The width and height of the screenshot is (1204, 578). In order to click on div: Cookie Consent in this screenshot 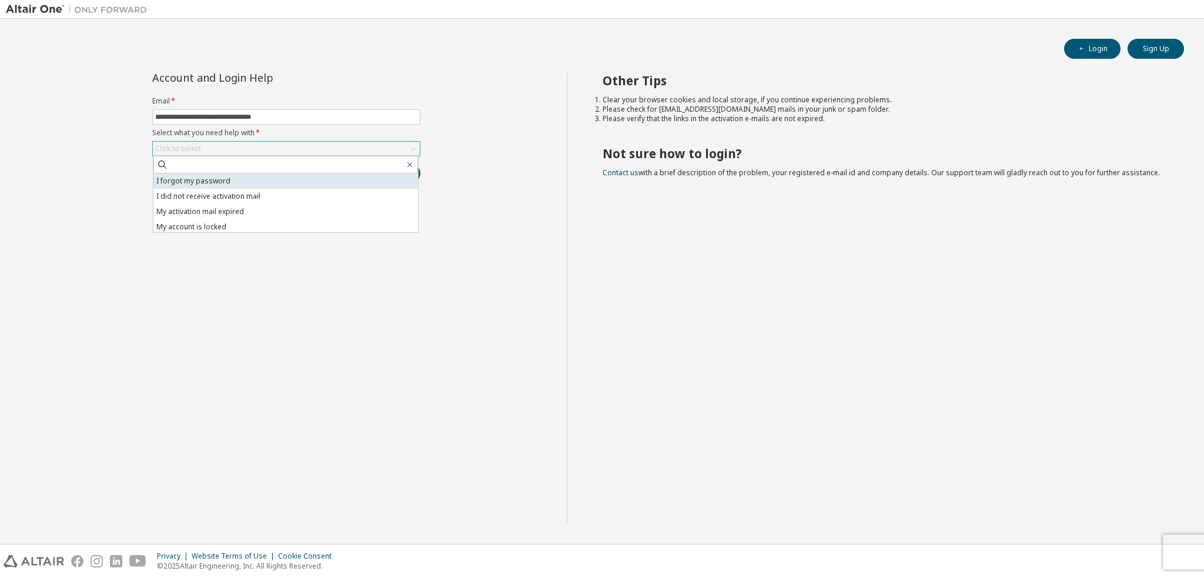, I will do `click(308, 556)`.